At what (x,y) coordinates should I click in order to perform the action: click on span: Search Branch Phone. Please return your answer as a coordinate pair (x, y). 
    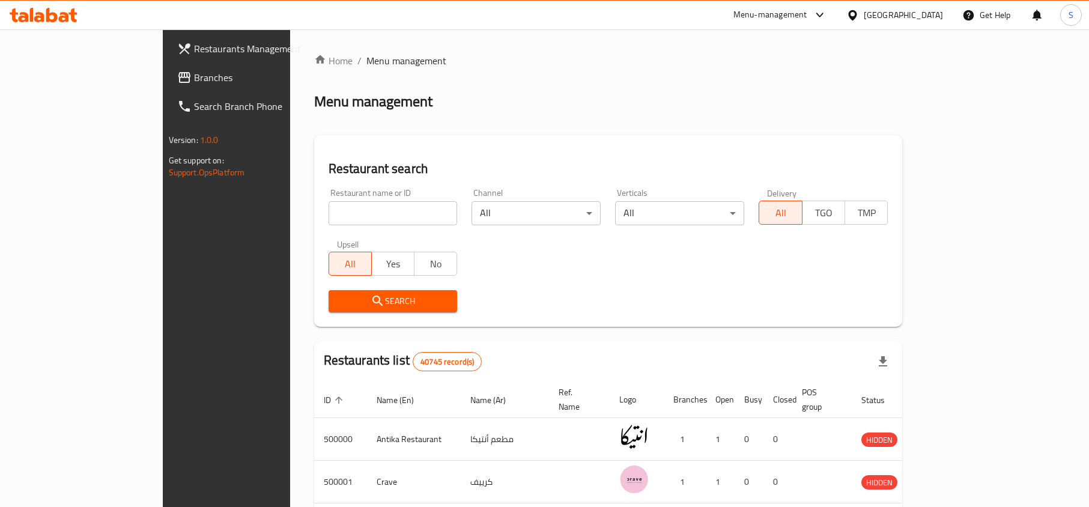
    Looking at the image, I should click on (264, 106).